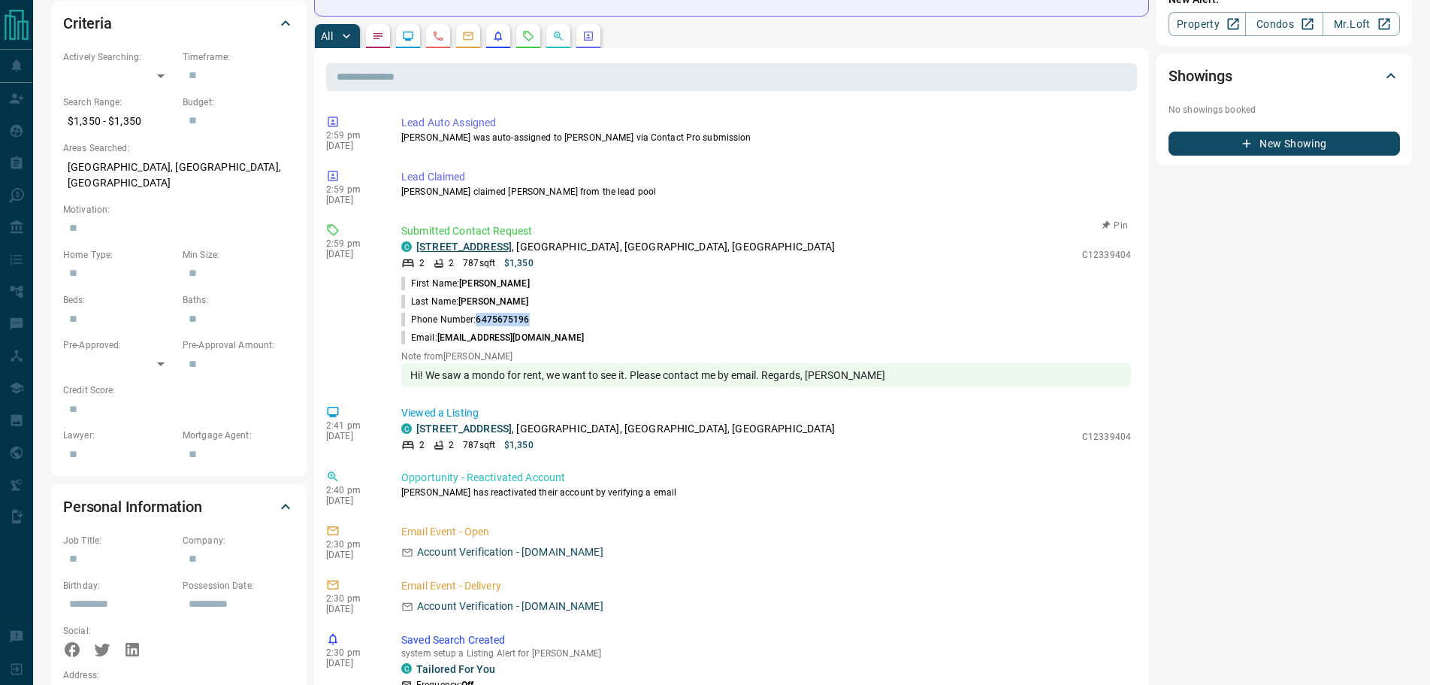  I want to click on p: Timeframe:, so click(238, 57).